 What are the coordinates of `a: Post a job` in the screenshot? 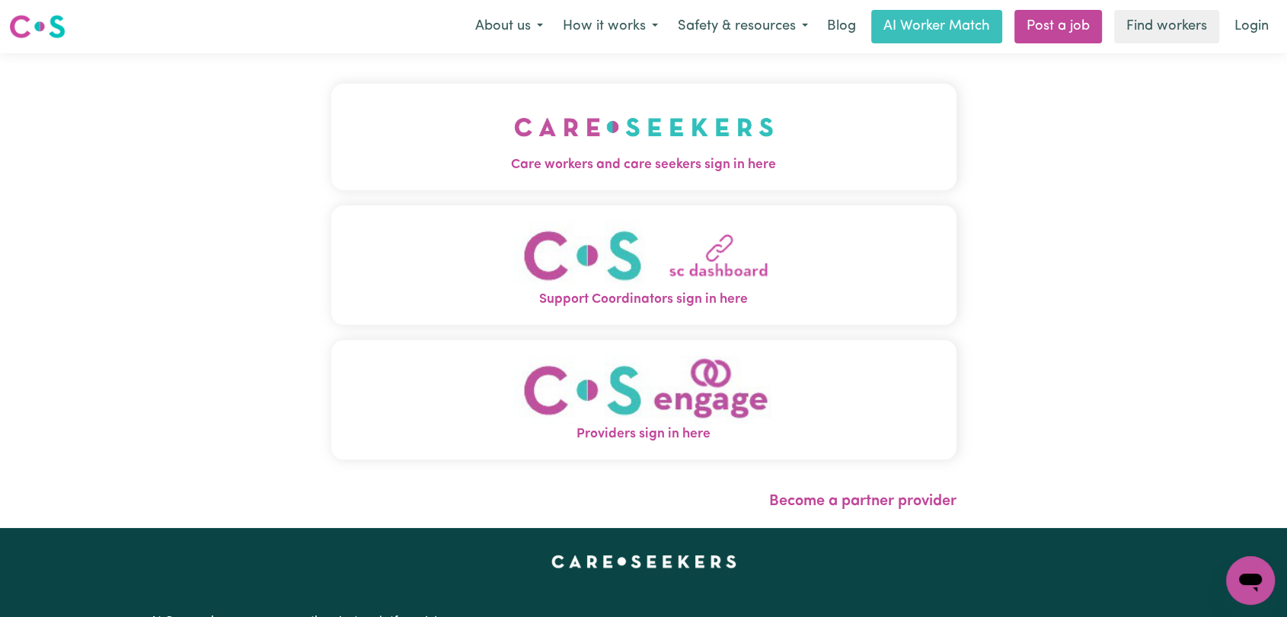 It's located at (1057, 27).